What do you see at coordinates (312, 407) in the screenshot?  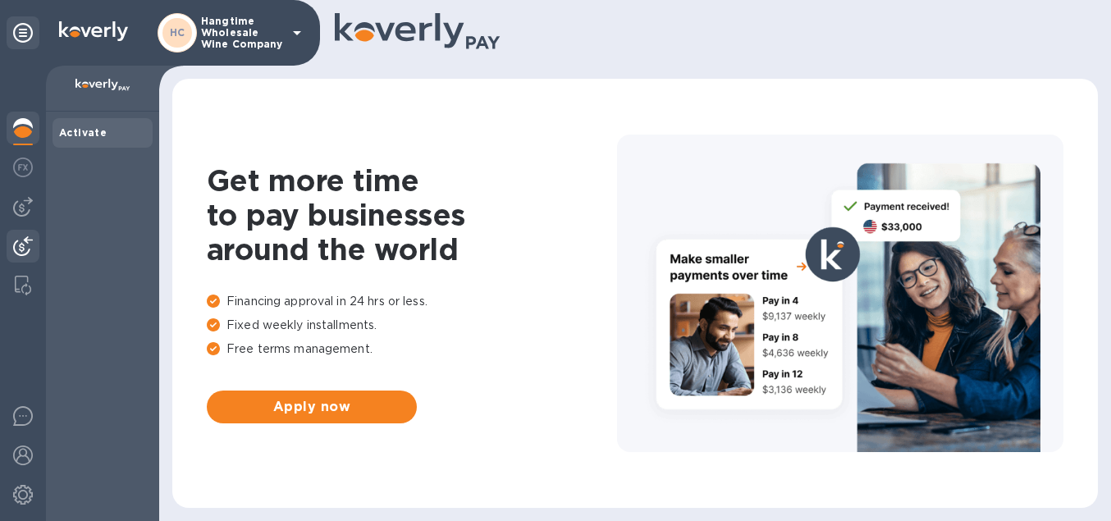 I see `button: Apply now` at bounding box center [312, 407].